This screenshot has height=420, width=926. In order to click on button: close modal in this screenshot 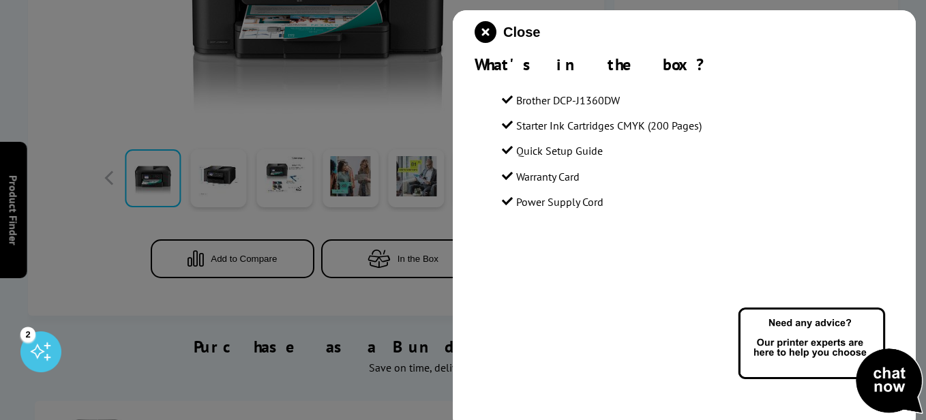, I will do `click(507, 32)`.